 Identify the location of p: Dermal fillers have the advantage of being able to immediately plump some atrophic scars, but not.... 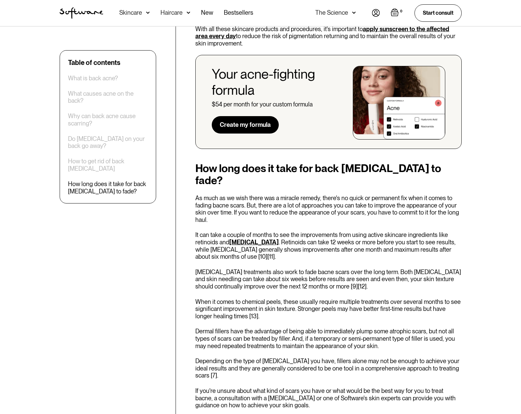
(328, 338).